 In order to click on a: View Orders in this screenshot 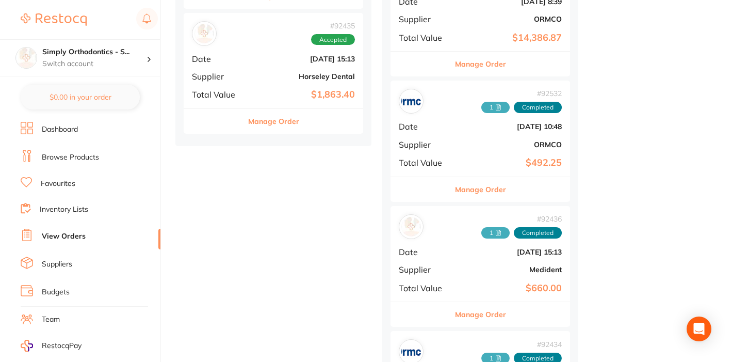, I will do `click(63, 236)`.